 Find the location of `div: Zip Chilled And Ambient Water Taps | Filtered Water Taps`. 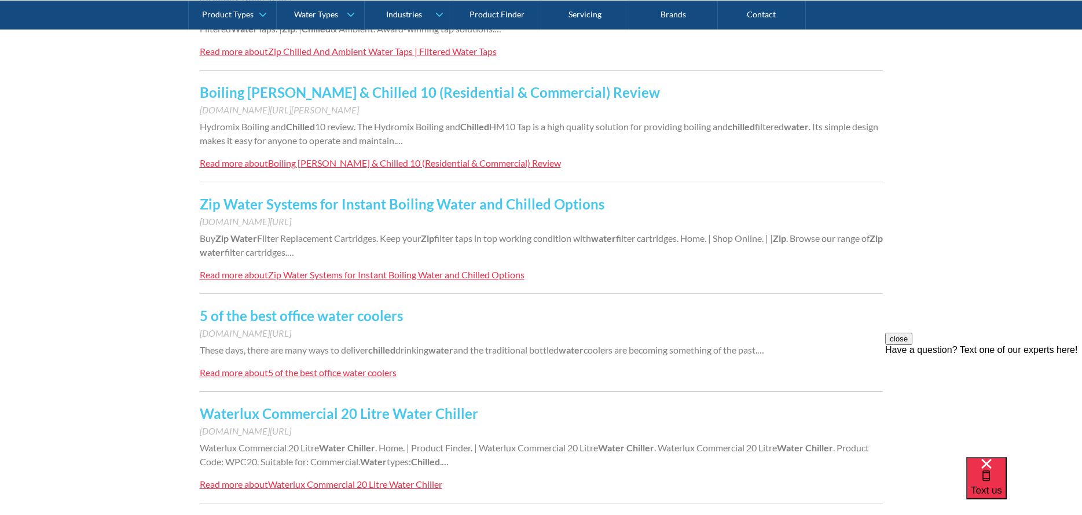

div: Zip Chilled And Ambient Water Taps | Filtered Water Taps is located at coordinates (382, 51).